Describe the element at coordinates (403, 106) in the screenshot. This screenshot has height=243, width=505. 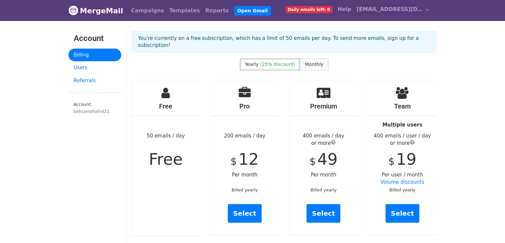
I see `h4: Team` at that location.